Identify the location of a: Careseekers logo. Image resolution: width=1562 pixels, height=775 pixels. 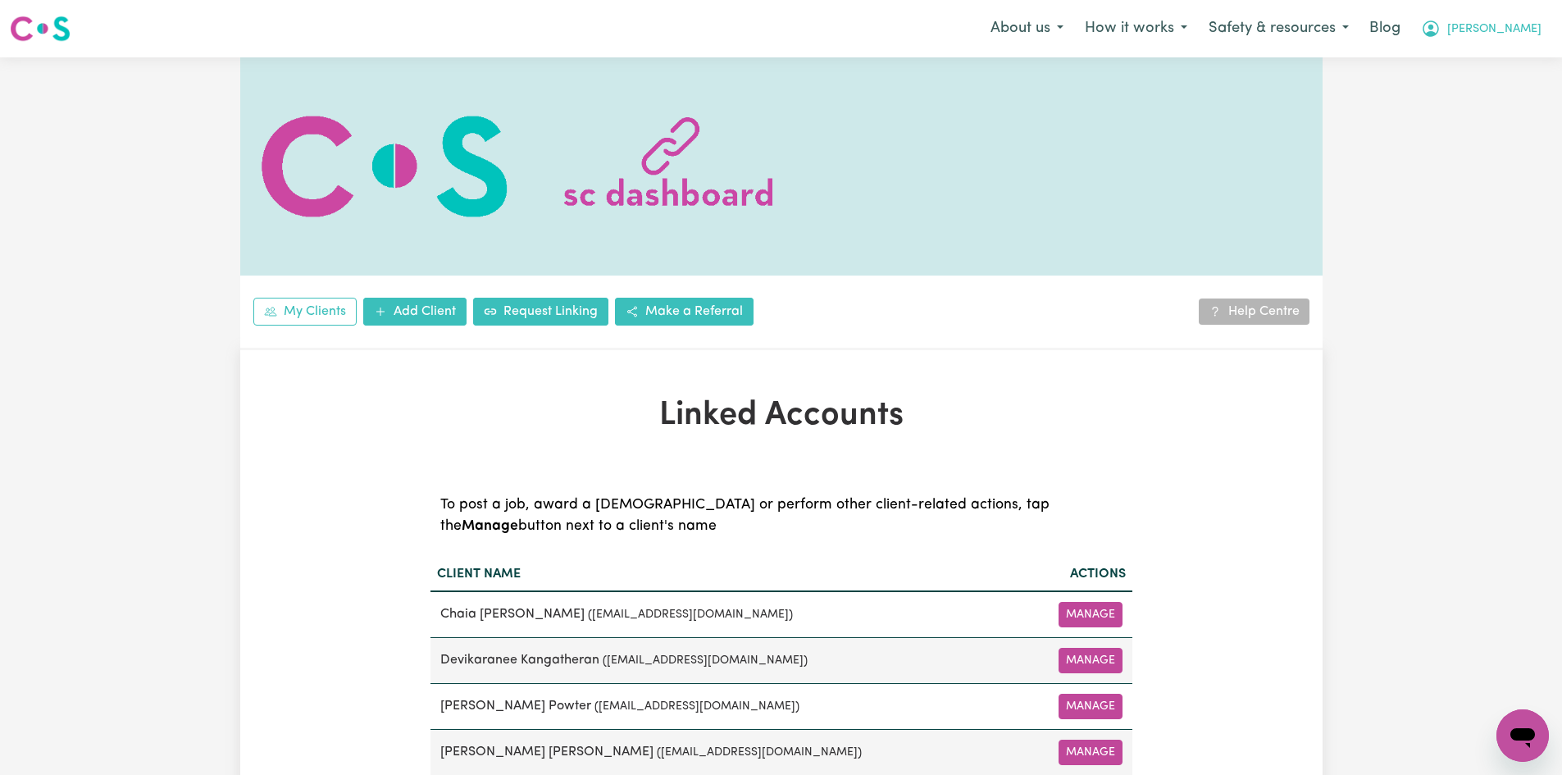
(40, 29).